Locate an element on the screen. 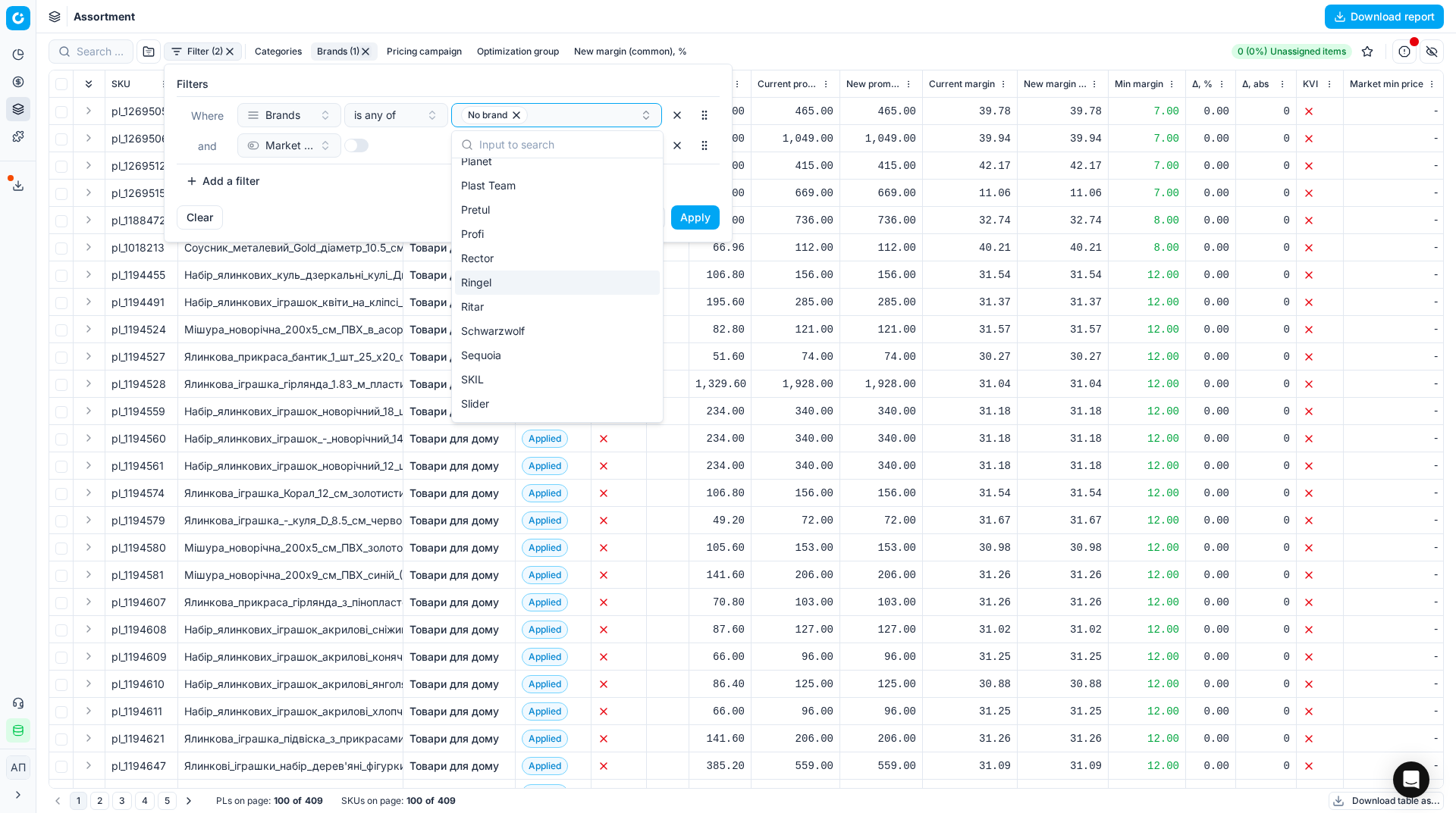 Image resolution: width=1456 pixels, height=813 pixels. span: SnT is located at coordinates (470, 428).